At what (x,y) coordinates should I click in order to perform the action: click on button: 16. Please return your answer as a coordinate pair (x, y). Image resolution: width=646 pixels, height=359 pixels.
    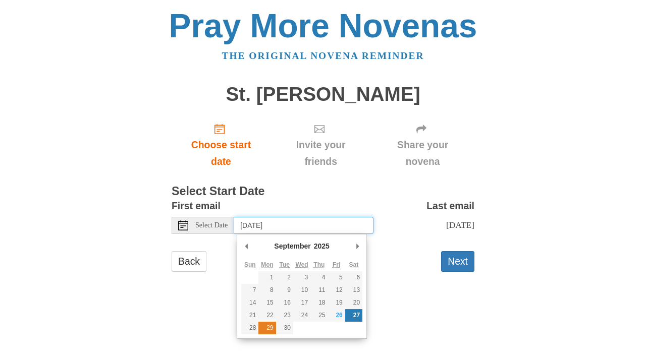
    Looking at the image, I should click on (285, 303).